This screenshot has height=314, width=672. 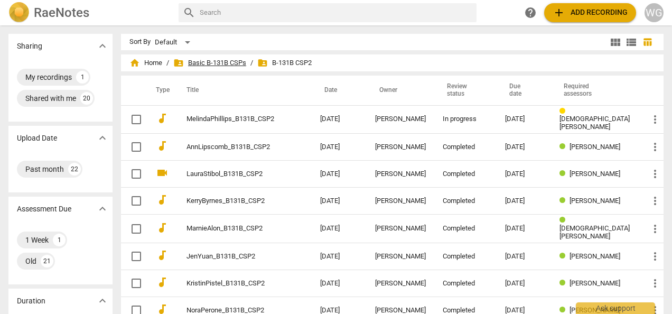 I want to click on span: Home, so click(x=146, y=63).